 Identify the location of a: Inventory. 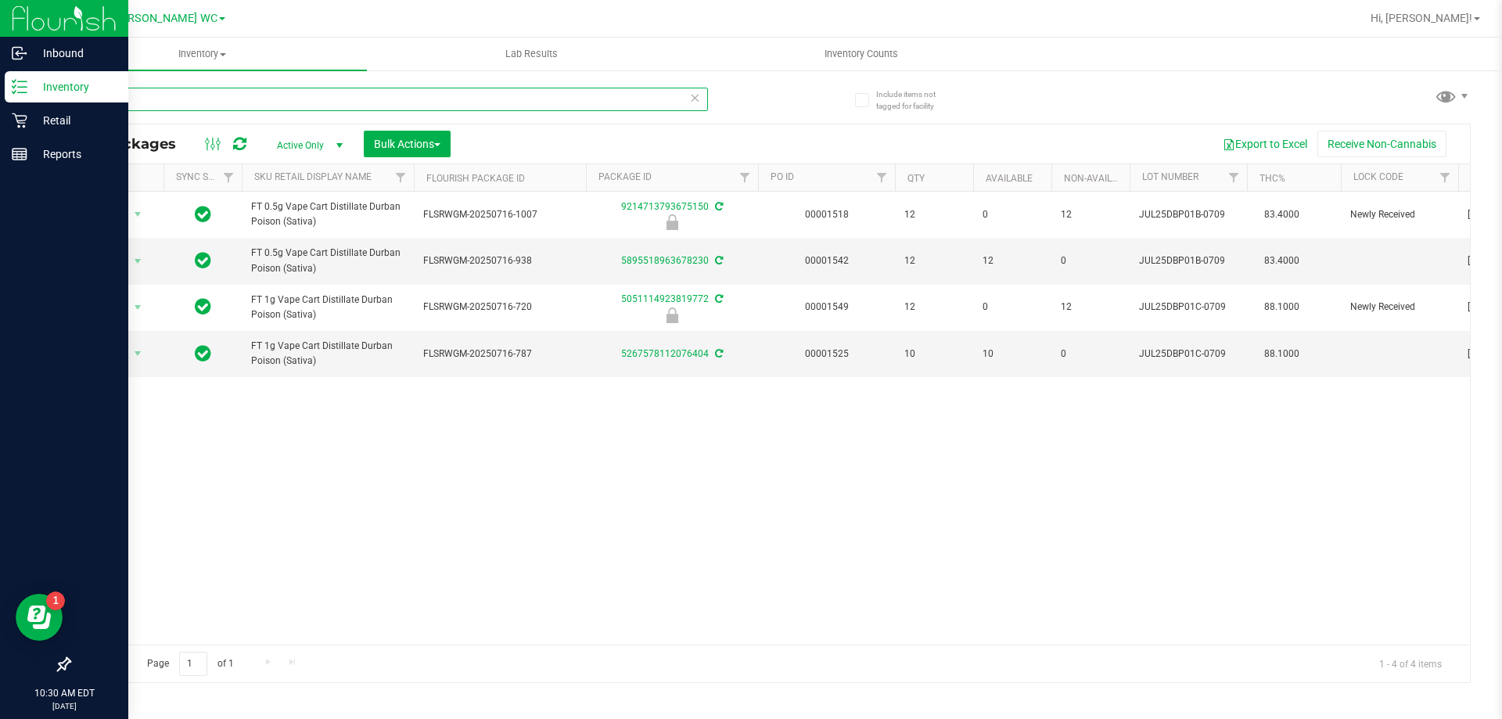
(202, 54).